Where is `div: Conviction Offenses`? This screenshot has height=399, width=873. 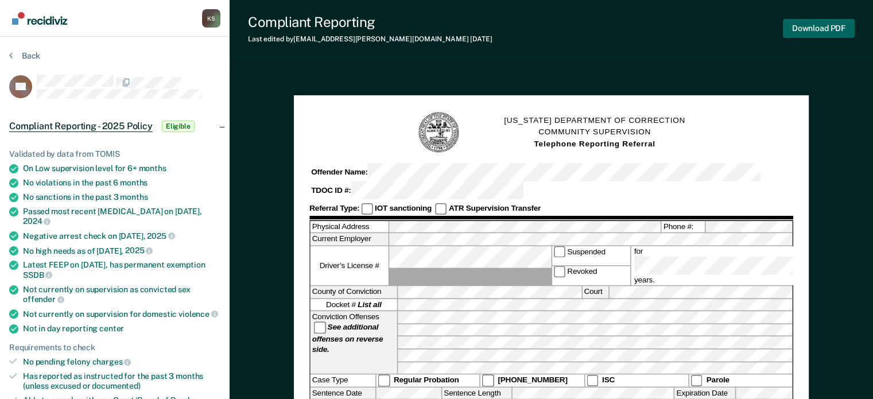 div: Conviction Offenses is located at coordinates (354, 342).